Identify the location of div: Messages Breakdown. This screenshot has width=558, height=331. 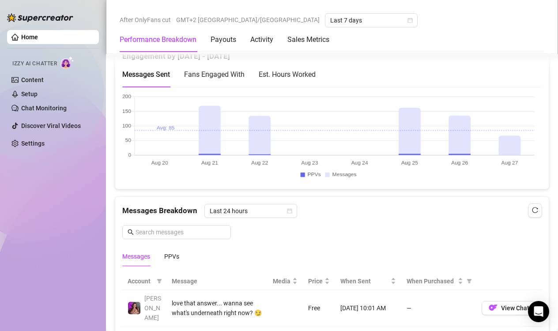
(332, 211).